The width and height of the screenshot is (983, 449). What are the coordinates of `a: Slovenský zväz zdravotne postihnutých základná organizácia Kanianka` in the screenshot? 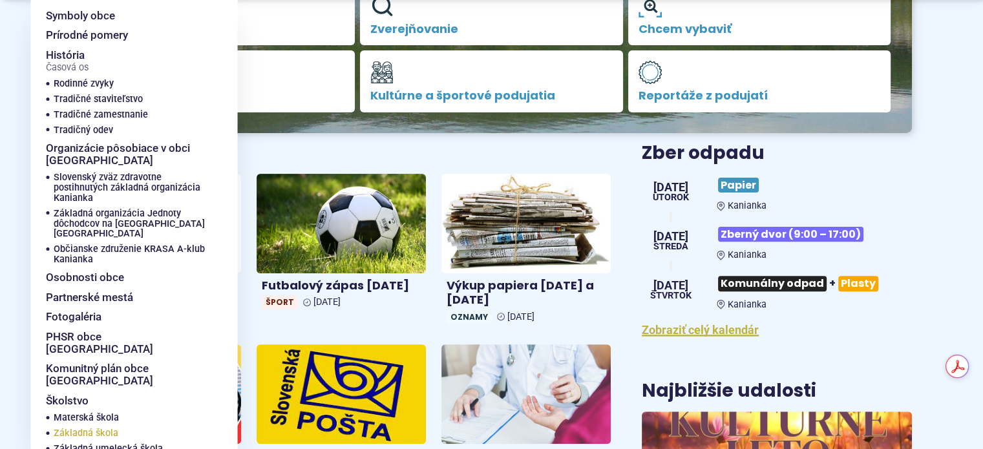 It's located at (130, 188).